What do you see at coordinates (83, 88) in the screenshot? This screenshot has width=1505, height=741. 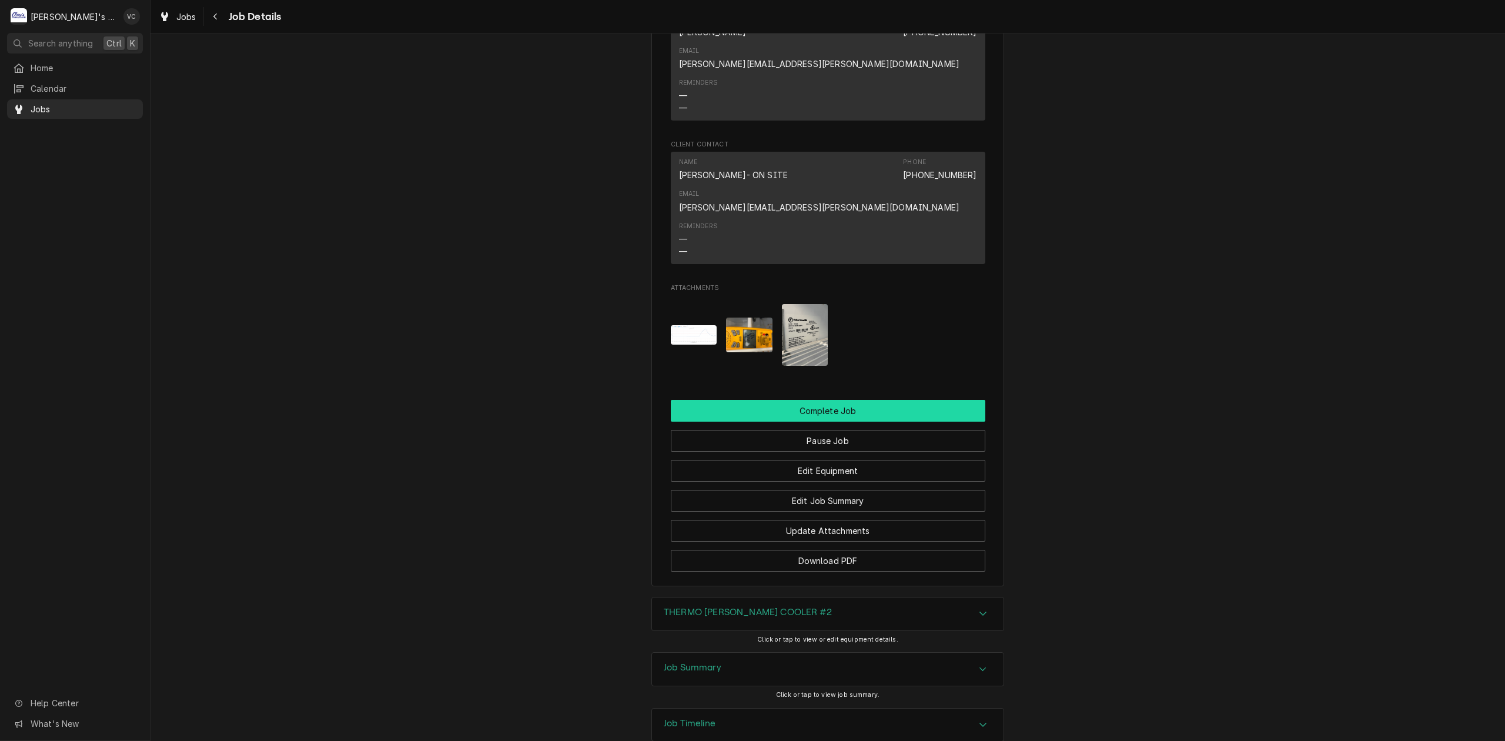 I see `span: Calendar` at bounding box center [83, 88].